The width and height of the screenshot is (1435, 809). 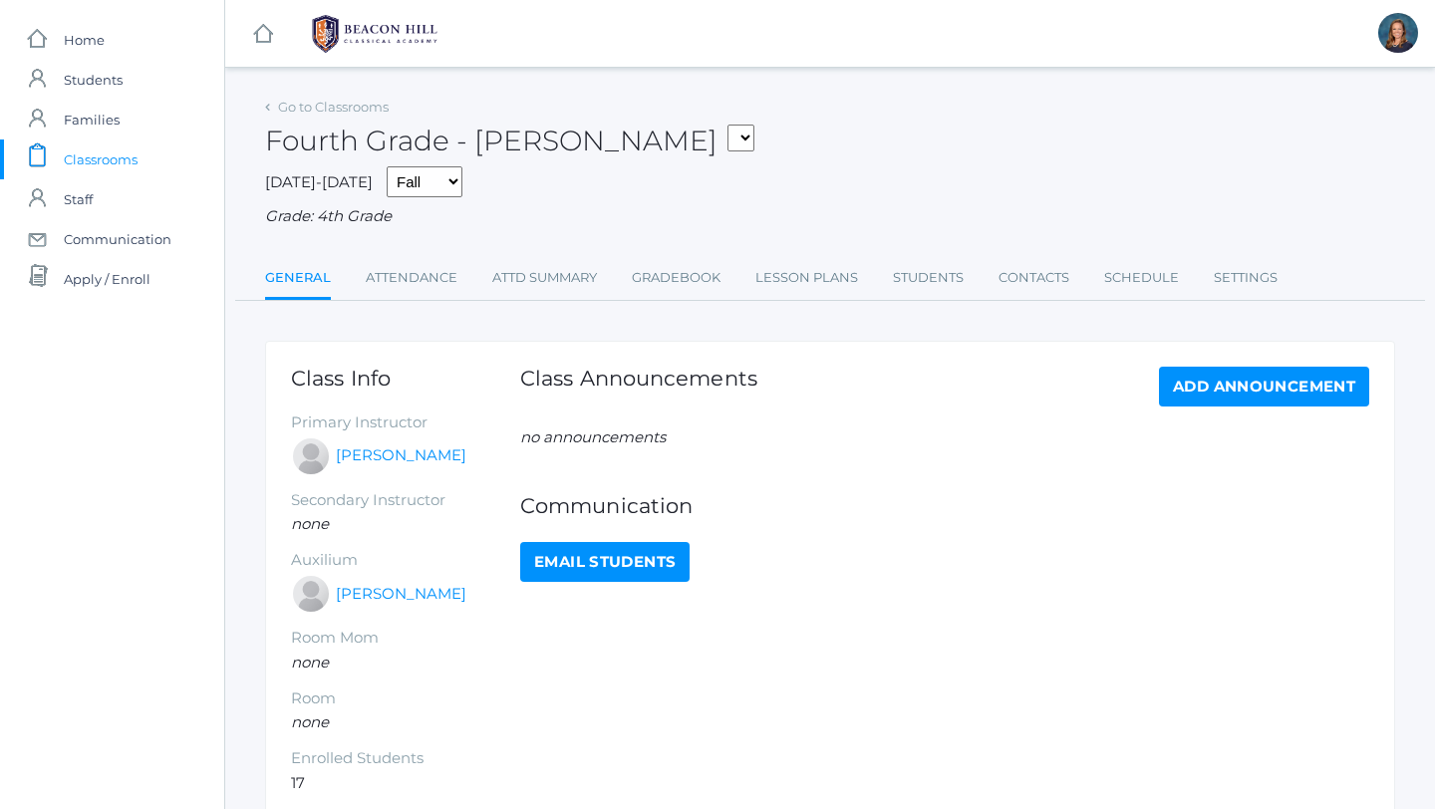 What do you see at coordinates (298, 279) in the screenshot?
I see `a: General` at bounding box center [298, 279].